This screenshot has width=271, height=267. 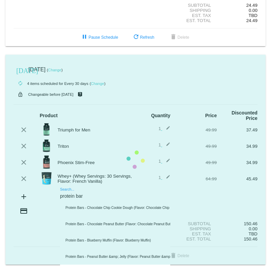 What do you see at coordinates (136, 37) in the screenshot?
I see `mat-icon: refresh` at bounding box center [136, 37].